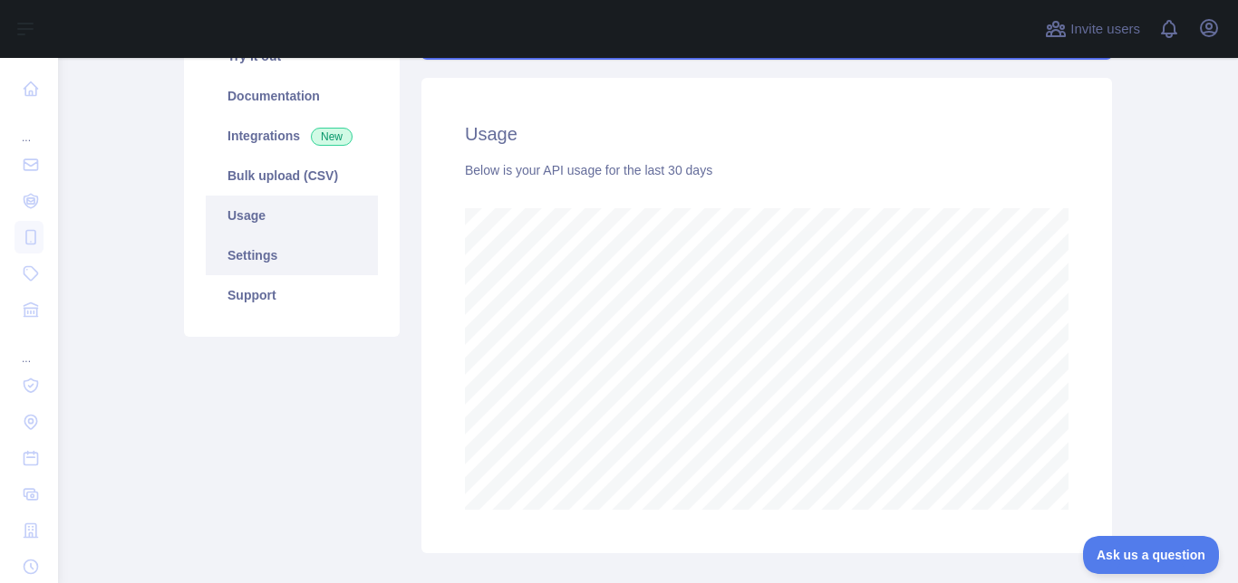 Image resolution: width=1238 pixels, height=583 pixels. Describe the element at coordinates (292, 176) in the screenshot. I see `a: Bulk upload (CSV)` at that location.